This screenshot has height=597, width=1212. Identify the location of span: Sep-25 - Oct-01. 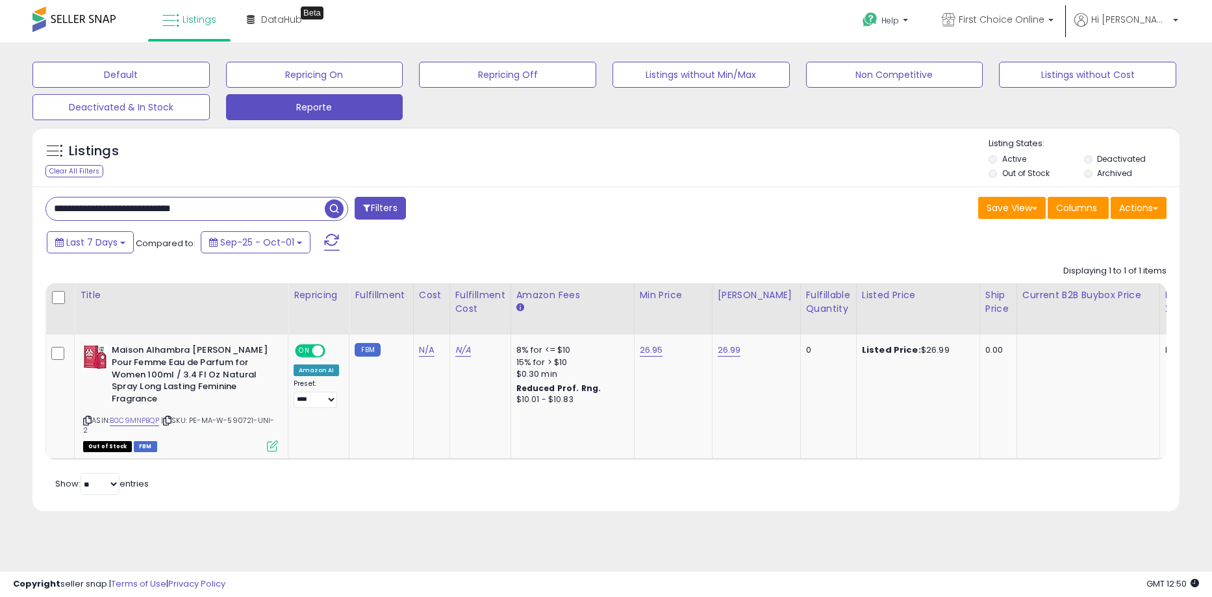
(257, 242).